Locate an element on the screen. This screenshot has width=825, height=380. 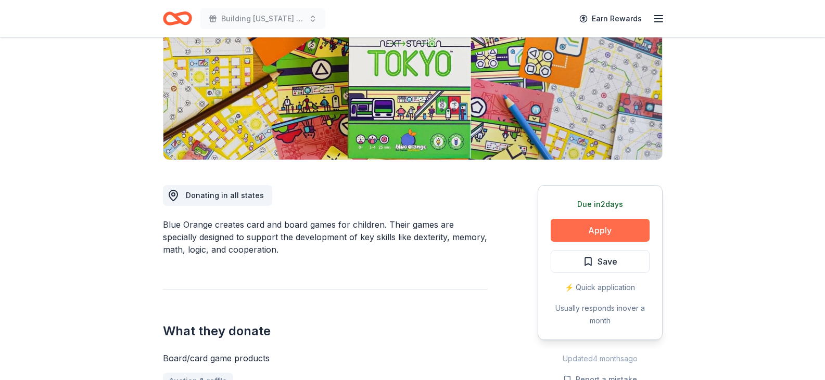
div: Board/card game products is located at coordinates (325, 359).